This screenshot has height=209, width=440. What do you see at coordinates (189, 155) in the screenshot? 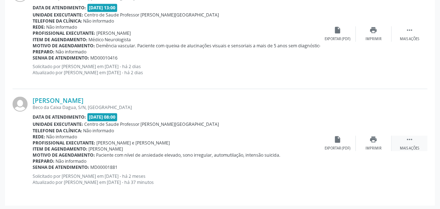
I see `span: Paciente com nível de ansiedade elevado, sono irregular, automutilação, intensão suicida.` at bounding box center [189, 155].